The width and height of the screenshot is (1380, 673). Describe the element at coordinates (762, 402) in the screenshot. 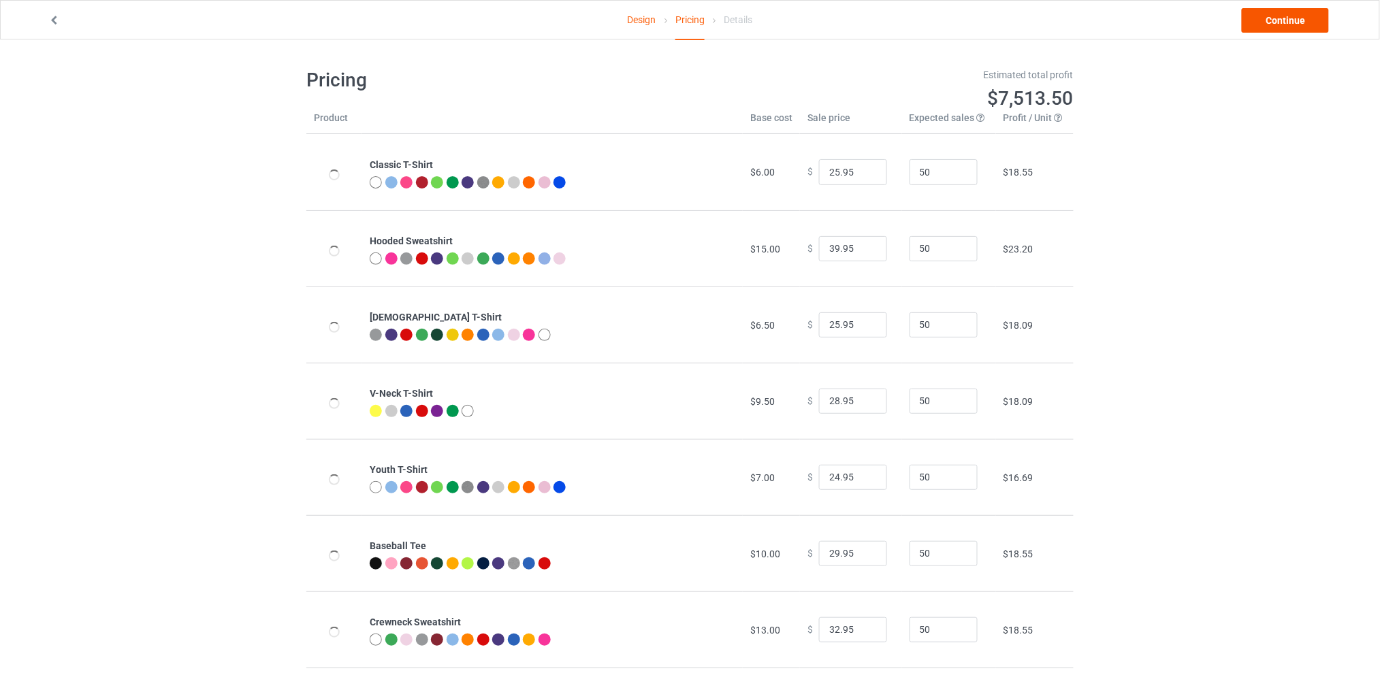

I see `span: $9.50` at that location.